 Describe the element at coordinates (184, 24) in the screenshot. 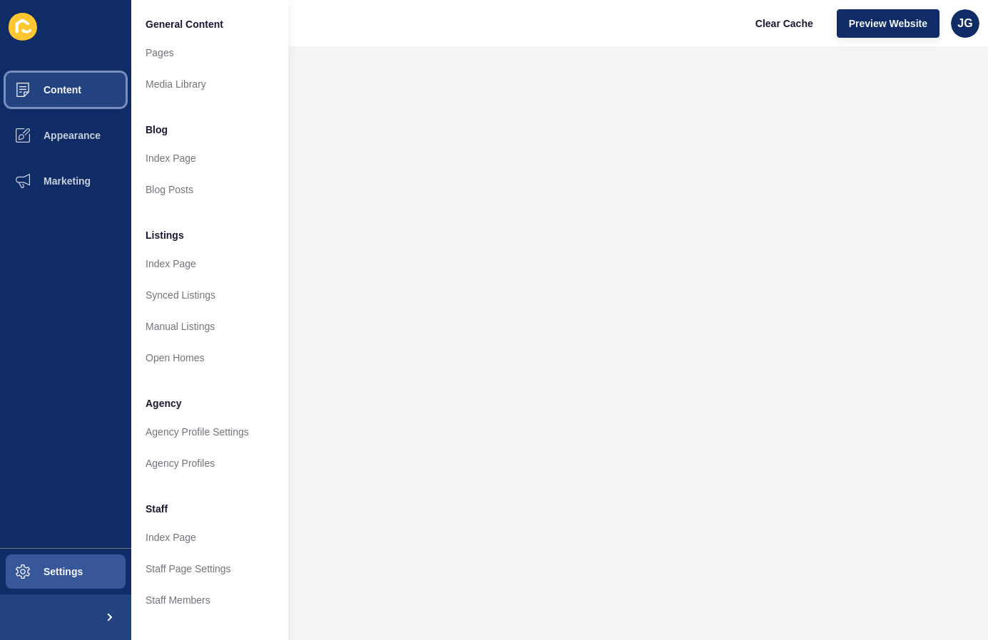

I see `span: General Content` at that location.